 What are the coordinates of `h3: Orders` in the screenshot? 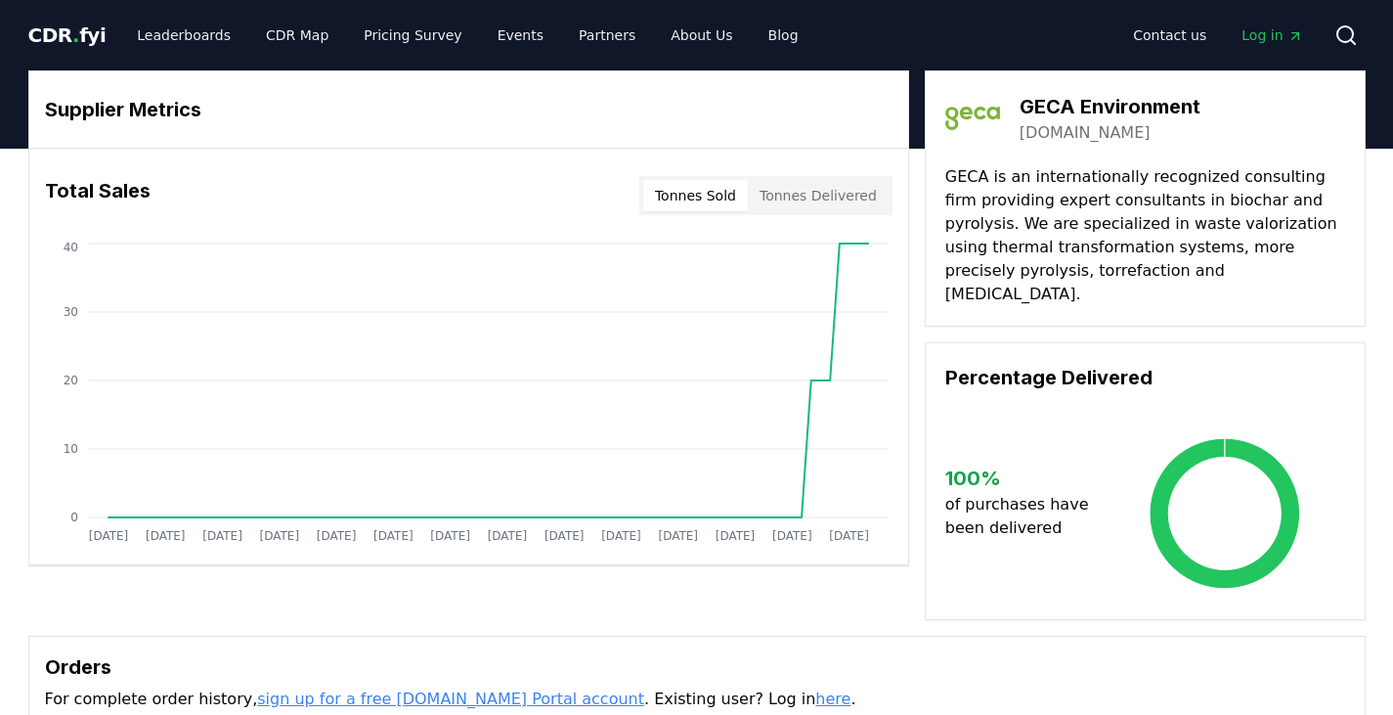 It's located at (697, 667).